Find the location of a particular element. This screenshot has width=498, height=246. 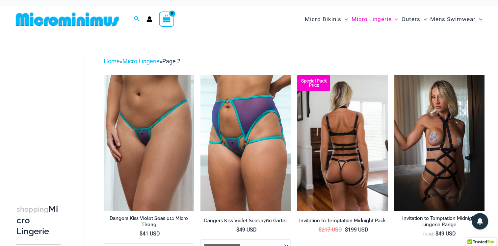

h2: Invitation to Temptation Midnight Pack is located at coordinates (342, 220).